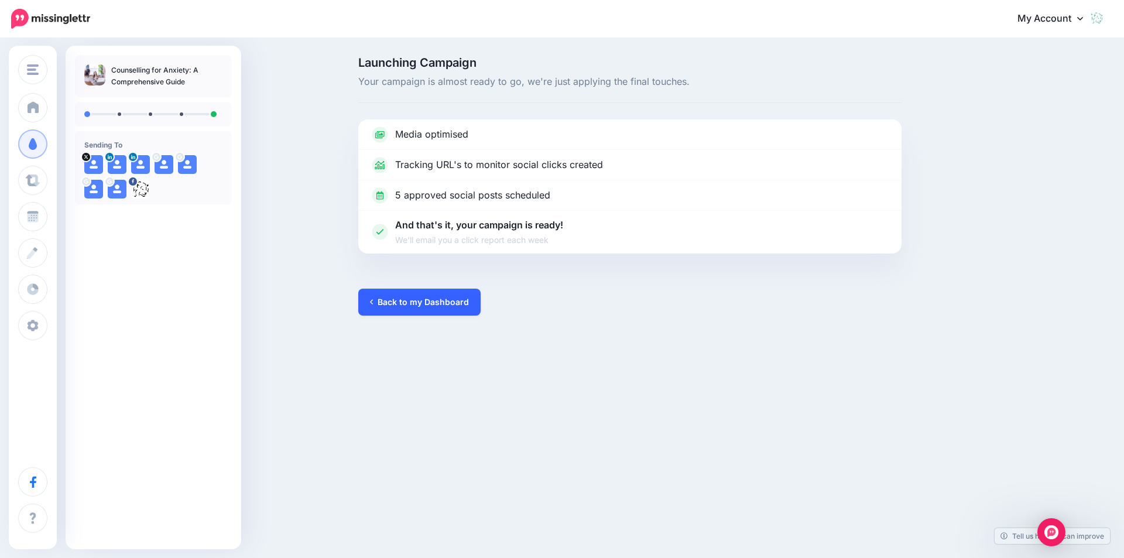  Describe the element at coordinates (153, 145) in the screenshot. I see `h4: Sending To` at that location.